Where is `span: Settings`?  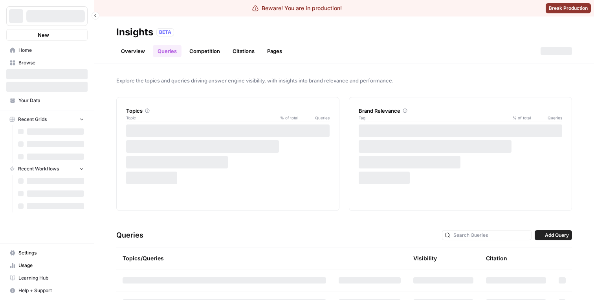
span: Settings is located at coordinates (51, 253).